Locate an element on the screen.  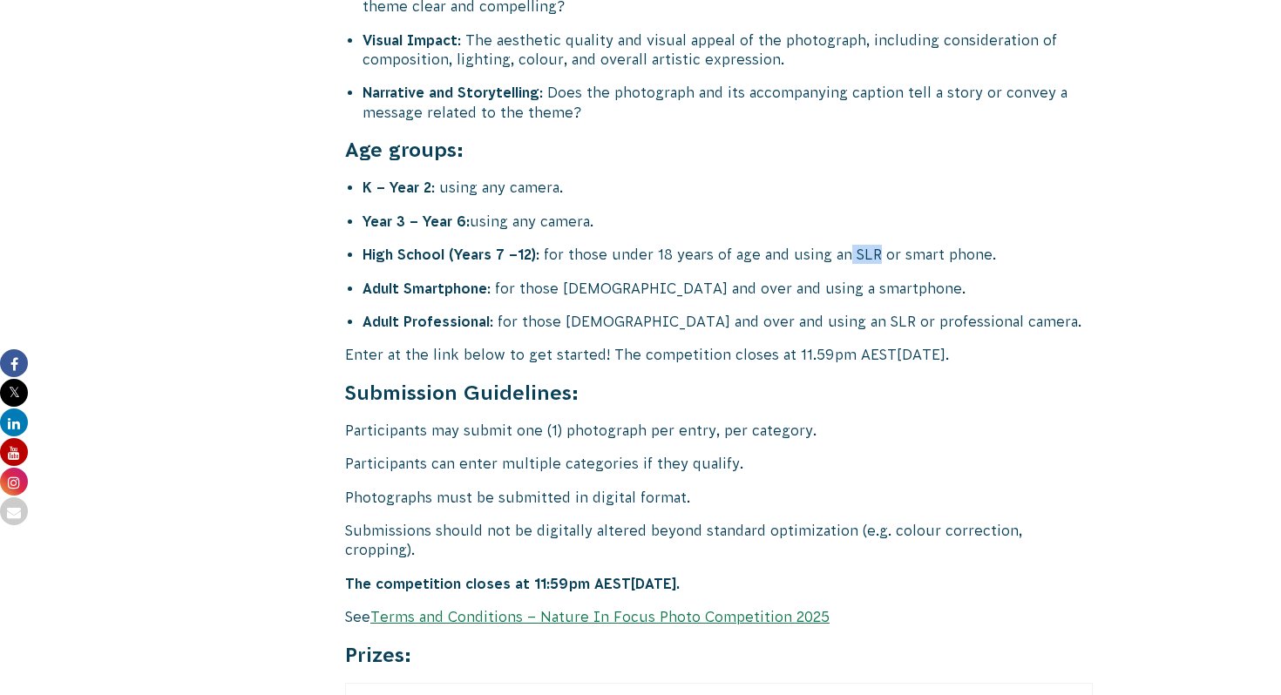
strong: Age groups: is located at coordinates (404, 150).